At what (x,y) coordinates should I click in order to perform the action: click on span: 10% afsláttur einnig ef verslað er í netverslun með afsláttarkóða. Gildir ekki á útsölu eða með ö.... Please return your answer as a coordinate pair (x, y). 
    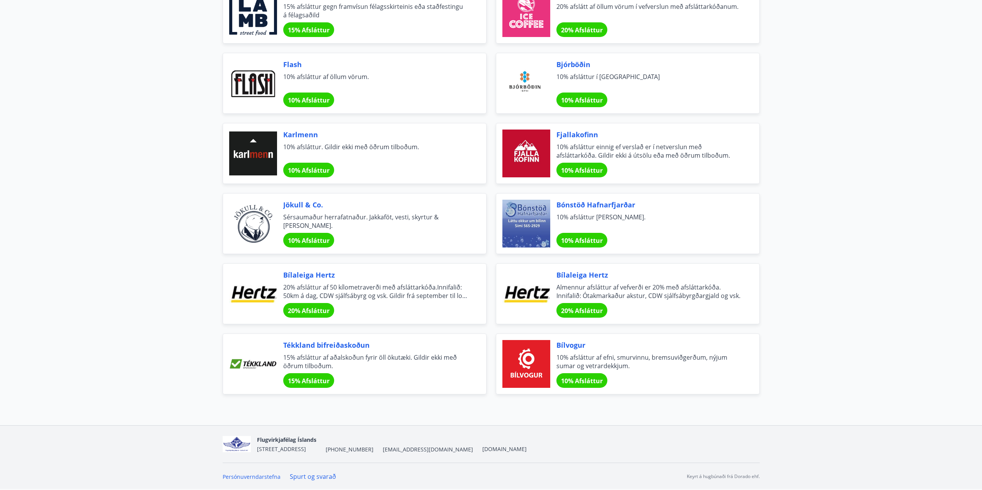
    Looking at the image, I should click on (648, 151).